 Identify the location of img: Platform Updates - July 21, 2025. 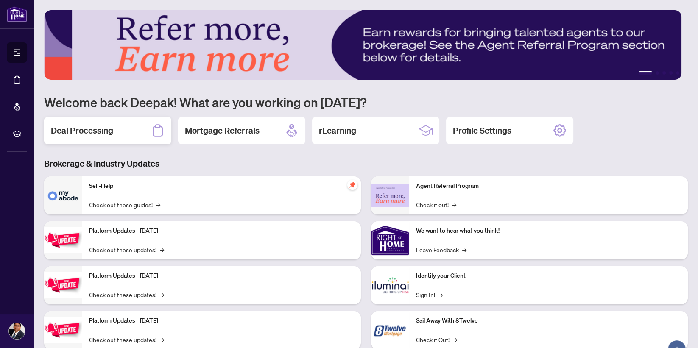
(63, 240).